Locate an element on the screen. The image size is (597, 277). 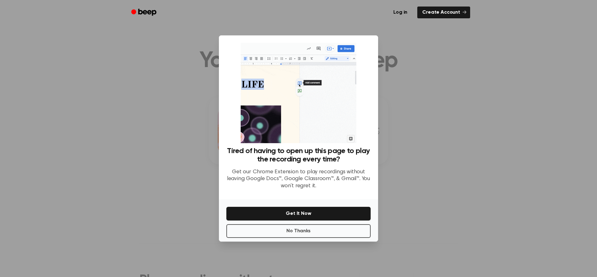
a: Create Account is located at coordinates (443, 12).